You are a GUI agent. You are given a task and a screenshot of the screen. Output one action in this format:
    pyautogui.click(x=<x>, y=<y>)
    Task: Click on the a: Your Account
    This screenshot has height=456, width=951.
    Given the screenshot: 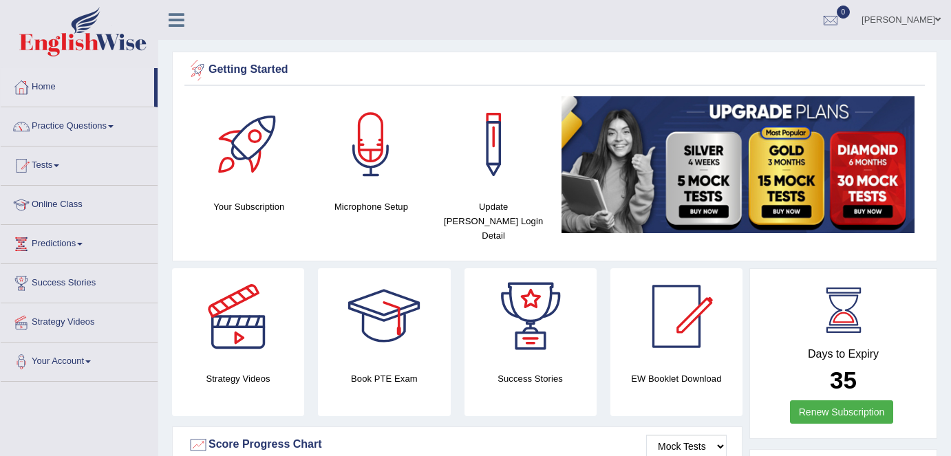 What is the action you would take?
    pyautogui.click(x=79, y=360)
    